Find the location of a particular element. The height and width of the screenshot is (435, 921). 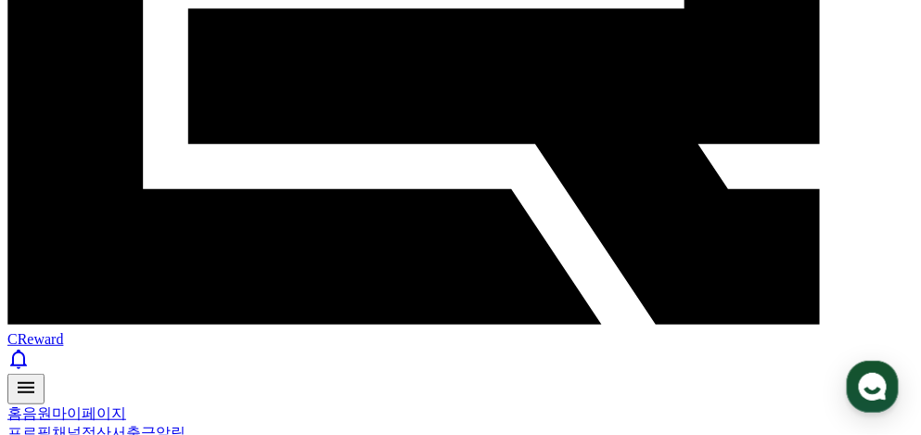

div: 안녕하세요. is located at coordinates (184, 109).